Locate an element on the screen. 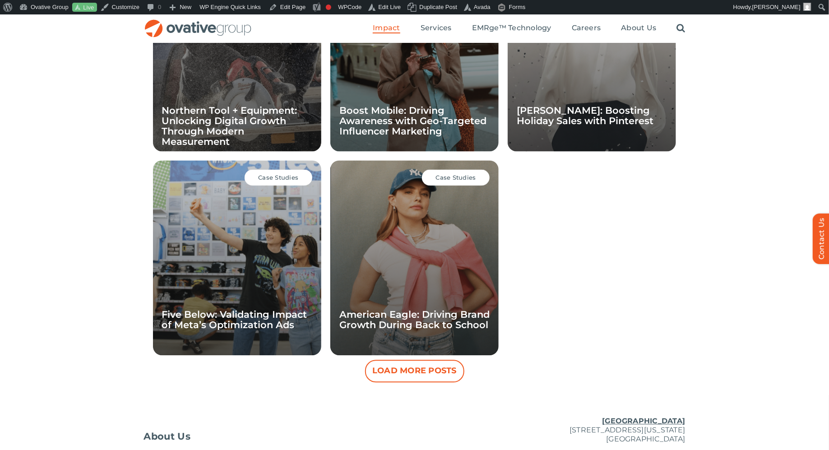  a: Search is located at coordinates (681, 28).